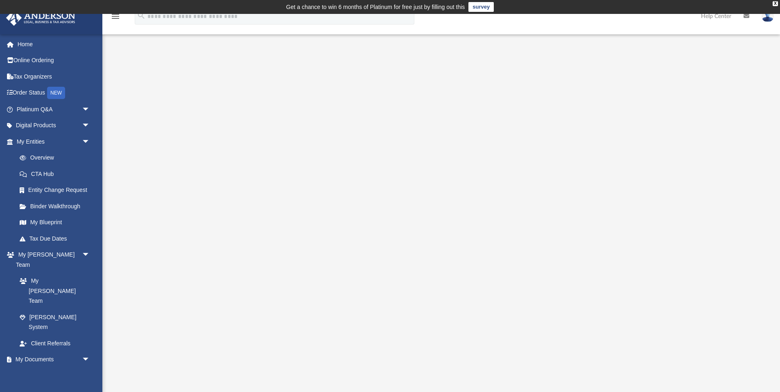  I want to click on a: My Documentsarrow_drop_down, so click(52, 360).